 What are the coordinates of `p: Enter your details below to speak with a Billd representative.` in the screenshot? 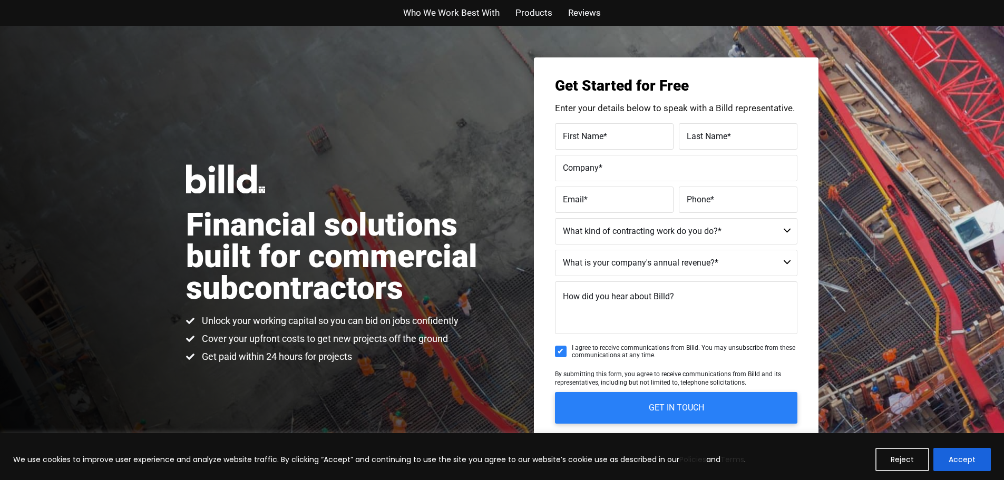 It's located at (676, 108).